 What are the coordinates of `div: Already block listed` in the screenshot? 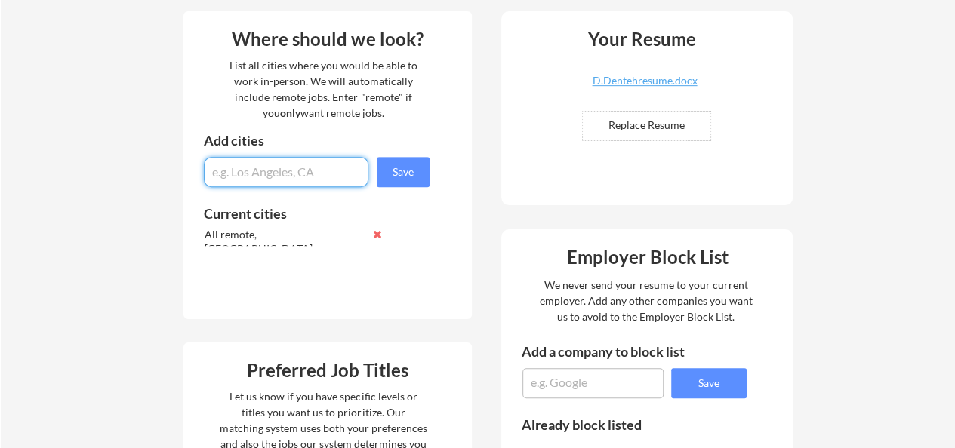 It's located at (623, 425).